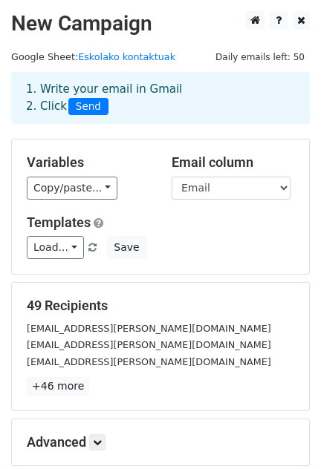 The width and height of the screenshot is (321, 469). Describe the element at coordinates (232, 162) in the screenshot. I see `h5: Email column` at that location.